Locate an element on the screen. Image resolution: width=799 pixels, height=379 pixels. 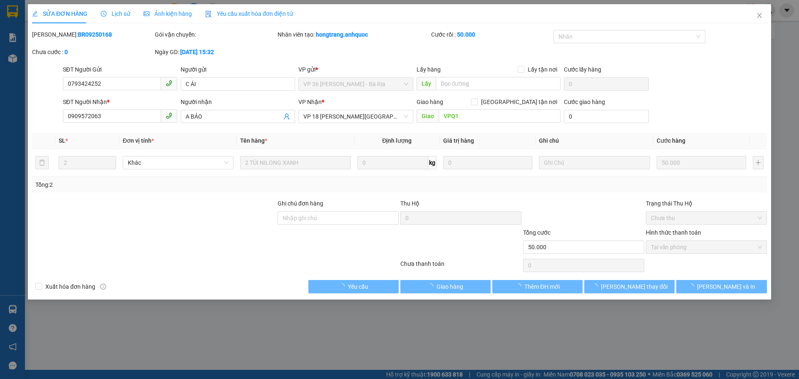
th: Ghi chú is located at coordinates (595, 141).